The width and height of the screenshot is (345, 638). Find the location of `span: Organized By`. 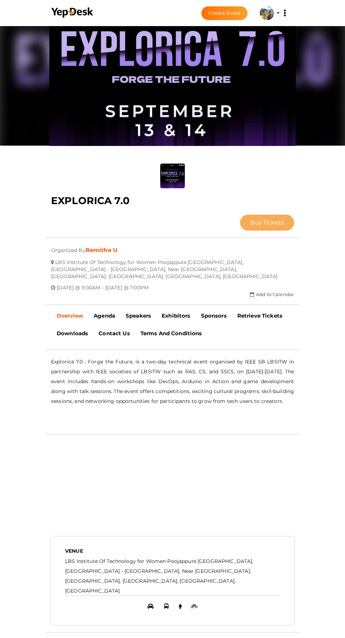

span: Organized By is located at coordinates (68, 247).